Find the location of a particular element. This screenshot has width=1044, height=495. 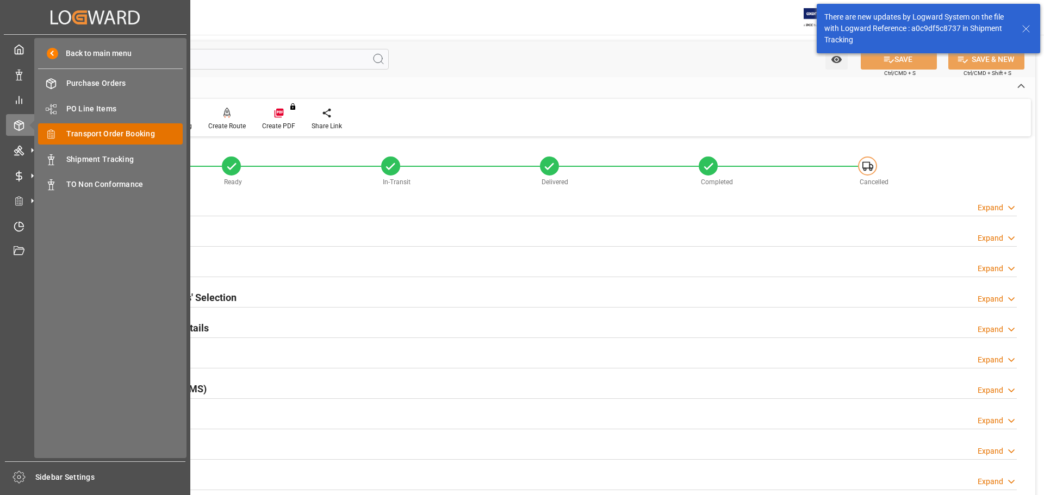

span: Sidebar Settings is located at coordinates (110, 477).